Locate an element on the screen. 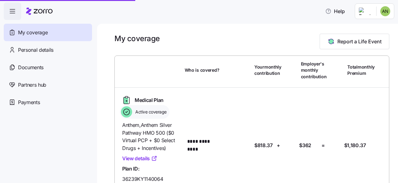 This screenshot has width=398, height=183. img: Employer logo is located at coordinates (365, 11).